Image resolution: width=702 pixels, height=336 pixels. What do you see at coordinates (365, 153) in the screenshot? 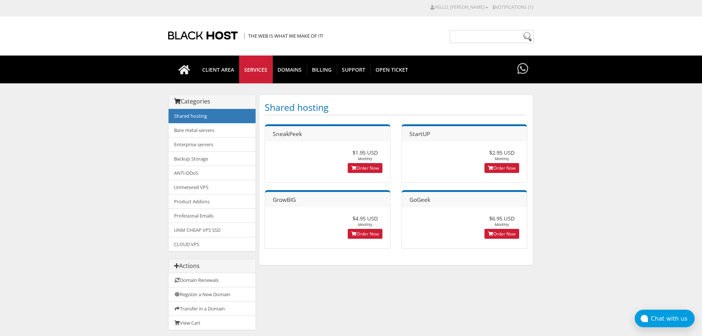
I see `span: $1.95 USD` at bounding box center [365, 153].